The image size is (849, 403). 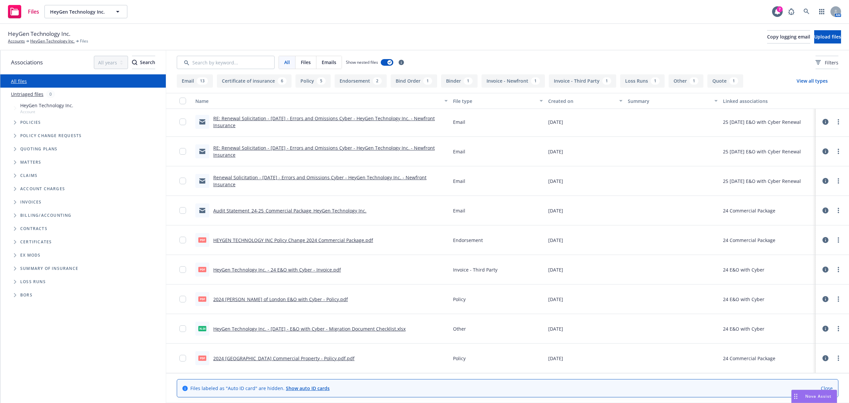 I want to click on span: Claims, so click(x=29, y=176).